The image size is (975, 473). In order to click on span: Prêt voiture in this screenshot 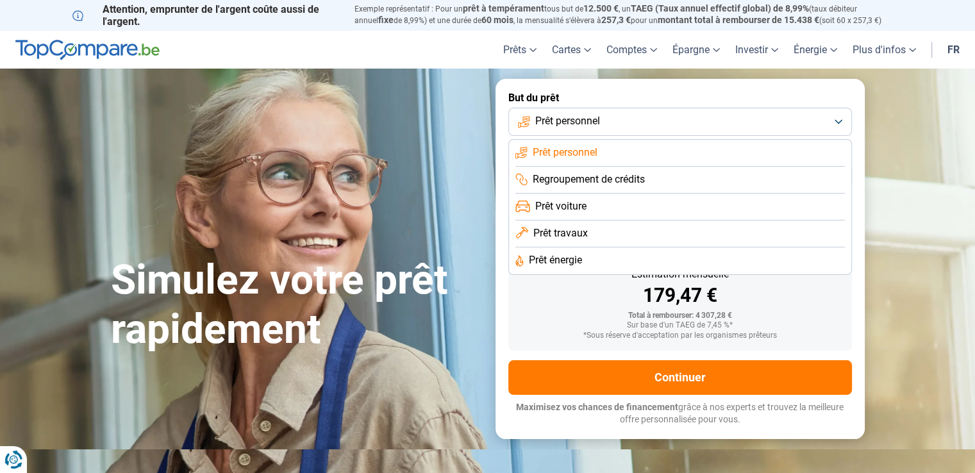, I will do `click(561, 206)`.